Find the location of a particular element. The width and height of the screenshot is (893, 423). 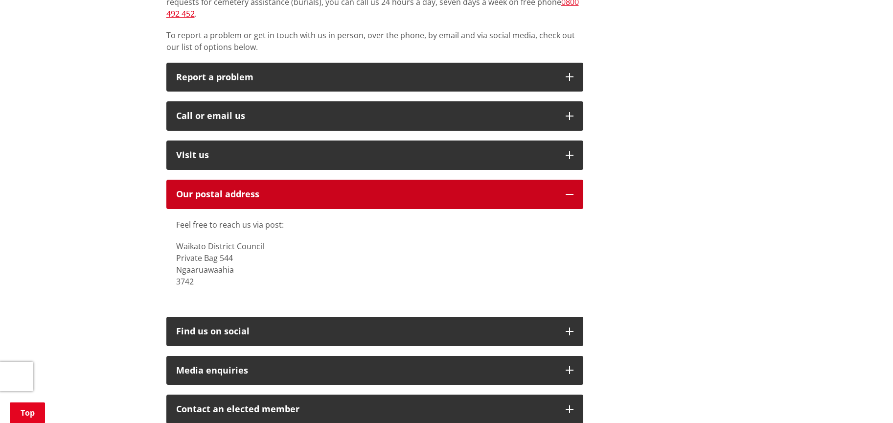

p: Visit us is located at coordinates (366, 155).